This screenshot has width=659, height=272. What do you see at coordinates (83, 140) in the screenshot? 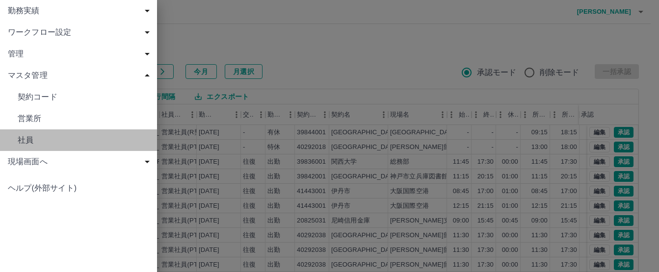
I see `span: 社員` at bounding box center [83, 140].